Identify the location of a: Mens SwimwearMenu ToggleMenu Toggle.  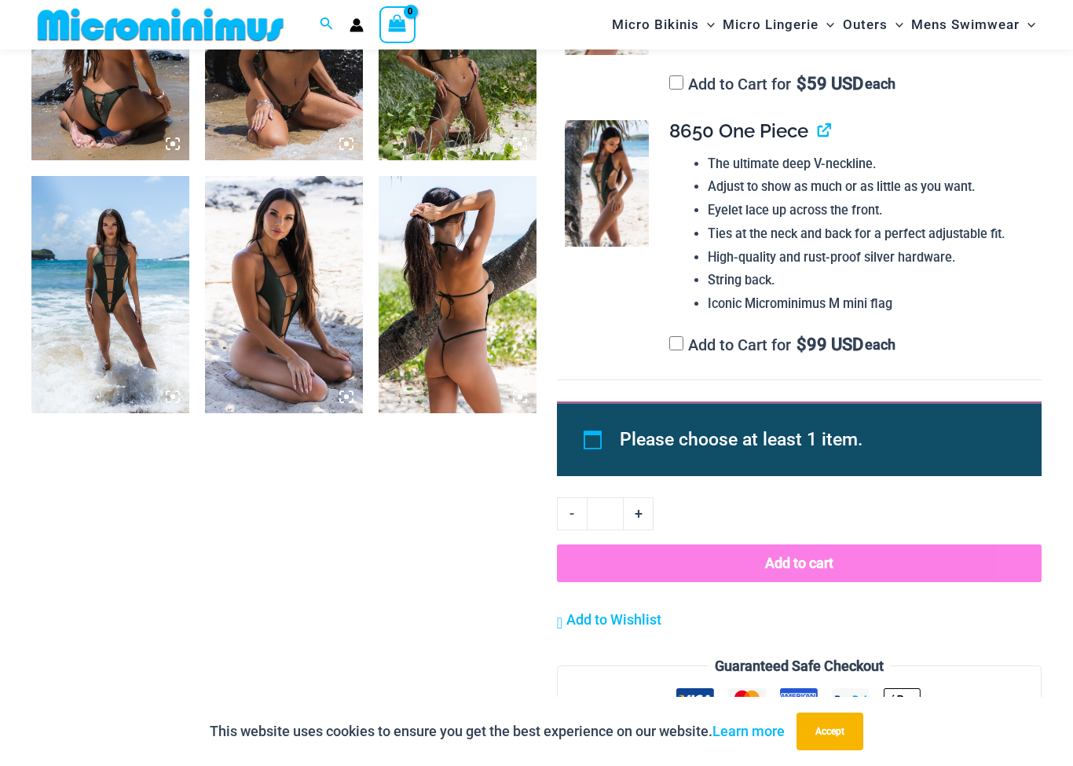
(973, 24).